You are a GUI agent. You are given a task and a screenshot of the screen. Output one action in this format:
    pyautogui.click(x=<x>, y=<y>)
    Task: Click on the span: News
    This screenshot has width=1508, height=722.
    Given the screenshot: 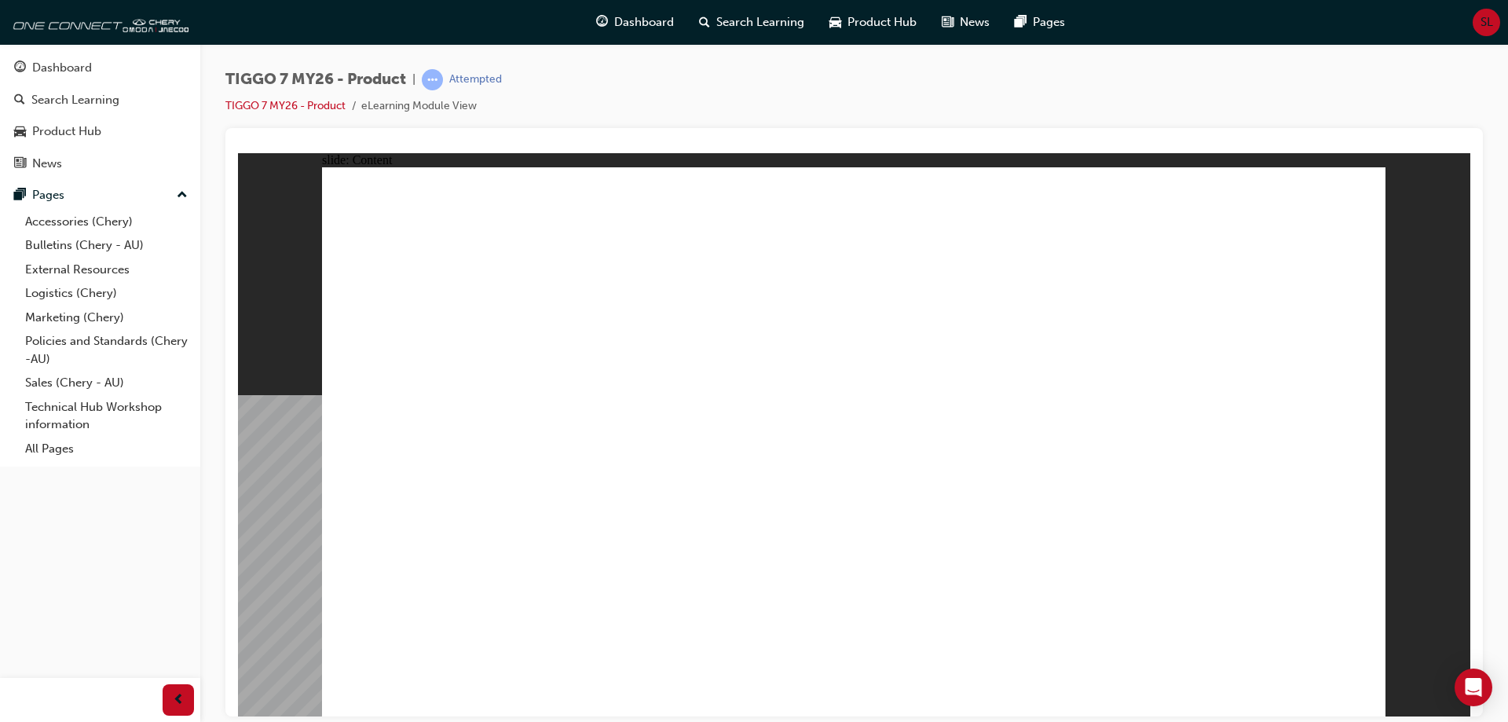 What is the action you would take?
    pyautogui.click(x=975, y=22)
    